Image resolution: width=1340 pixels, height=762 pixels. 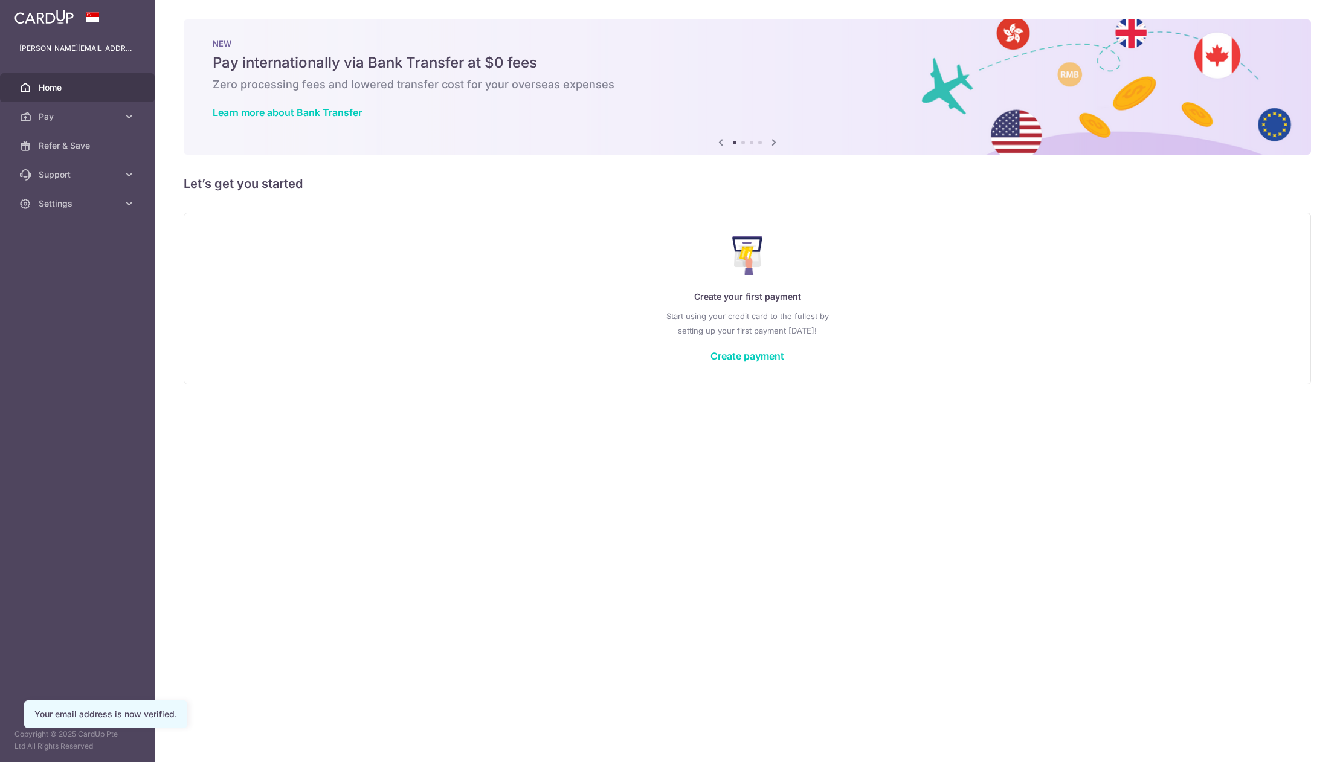 What do you see at coordinates (79, 88) in the screenshot?
I see `span: Home` at bounding box center [79, 88].